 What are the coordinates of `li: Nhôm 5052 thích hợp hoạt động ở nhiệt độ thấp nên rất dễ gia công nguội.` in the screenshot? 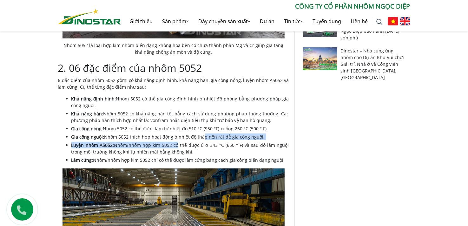 It's located at (180, 136).